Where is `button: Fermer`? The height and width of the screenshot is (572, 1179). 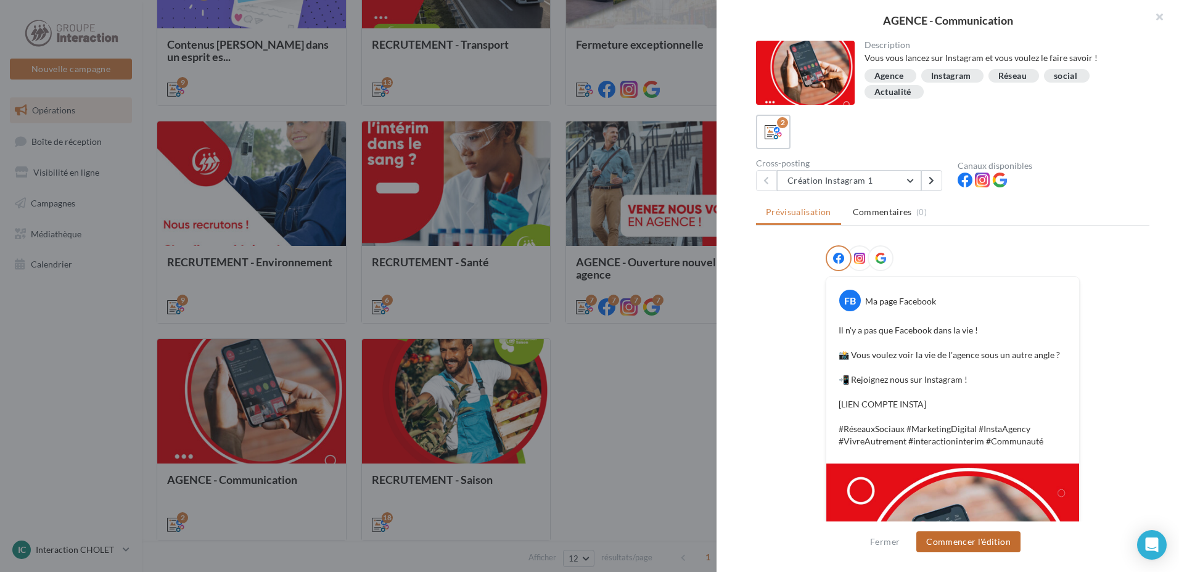
button: Fermer is located at coordinates (885, 542).